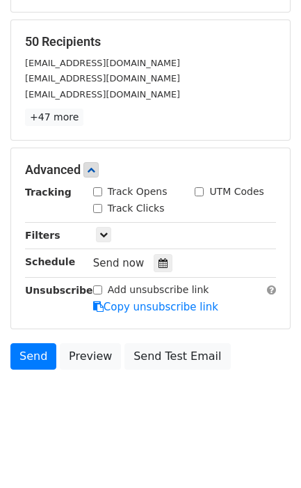  Describe the element at coordinates (33, 356) in the screenshot. I see `a: Send` at that location.